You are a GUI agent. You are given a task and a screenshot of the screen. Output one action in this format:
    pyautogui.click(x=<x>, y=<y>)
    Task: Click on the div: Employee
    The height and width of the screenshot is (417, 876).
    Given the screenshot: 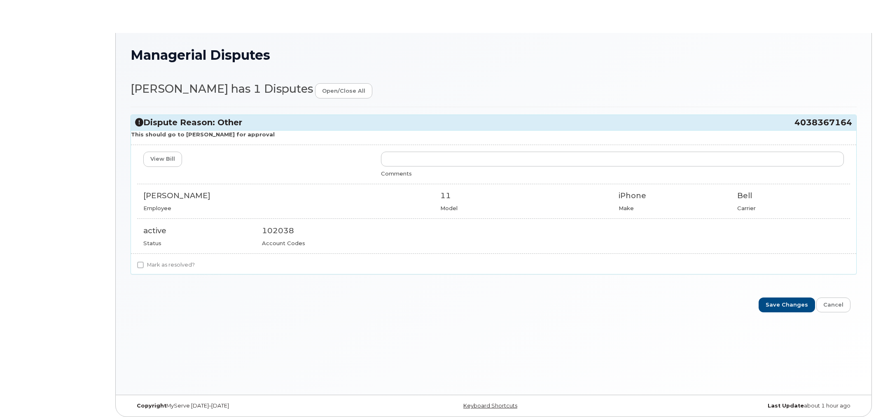 What is the action you would take?
    pyautogui.click(x=285, y=208)
    